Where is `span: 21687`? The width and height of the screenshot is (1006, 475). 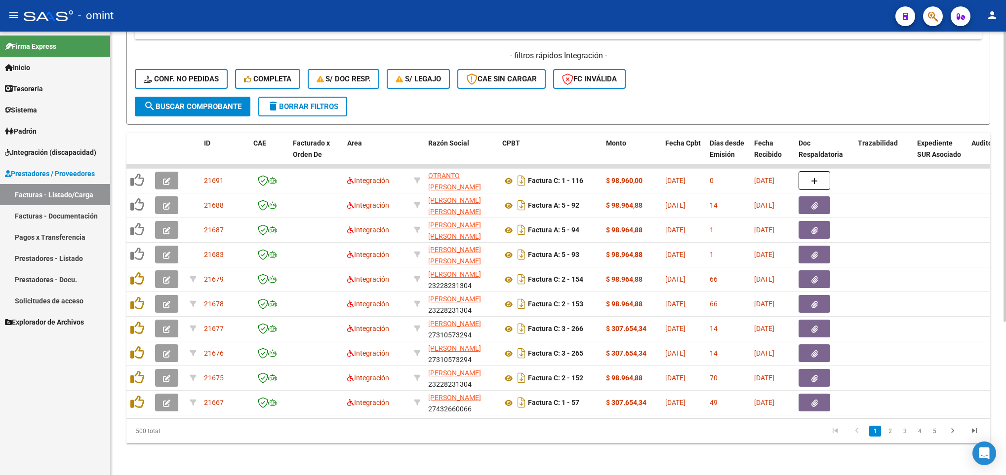 span: 21687 is located at coordinates (214, 230).